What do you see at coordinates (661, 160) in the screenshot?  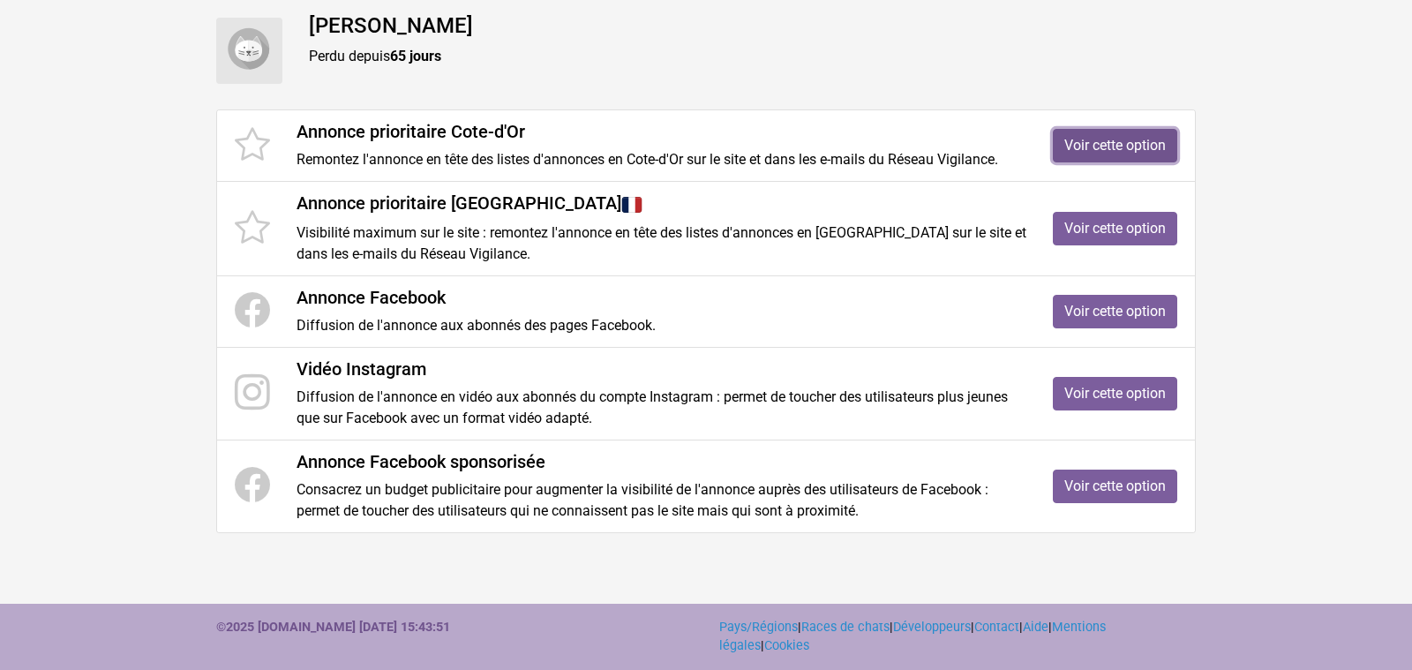 I see `p: Remontez l'annonce en tête des listes d'annonces en Cote-d'Or sur le site et dans les e-mails du ...` at bounding box center [661, 160].